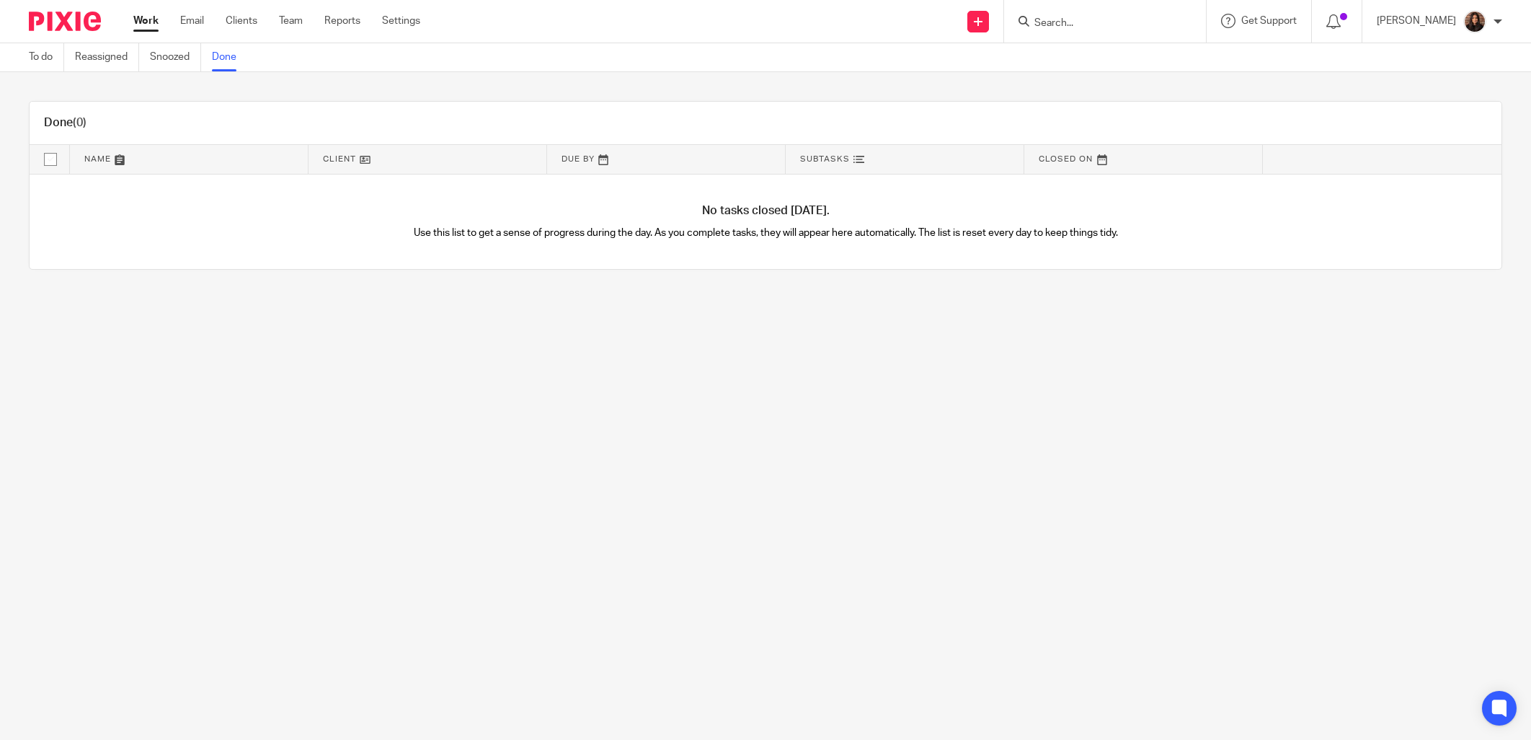  I want to click on p: Use this list to get a sense of progress during the day. As you complete tasks, they will appear ..., so click(766, 233).